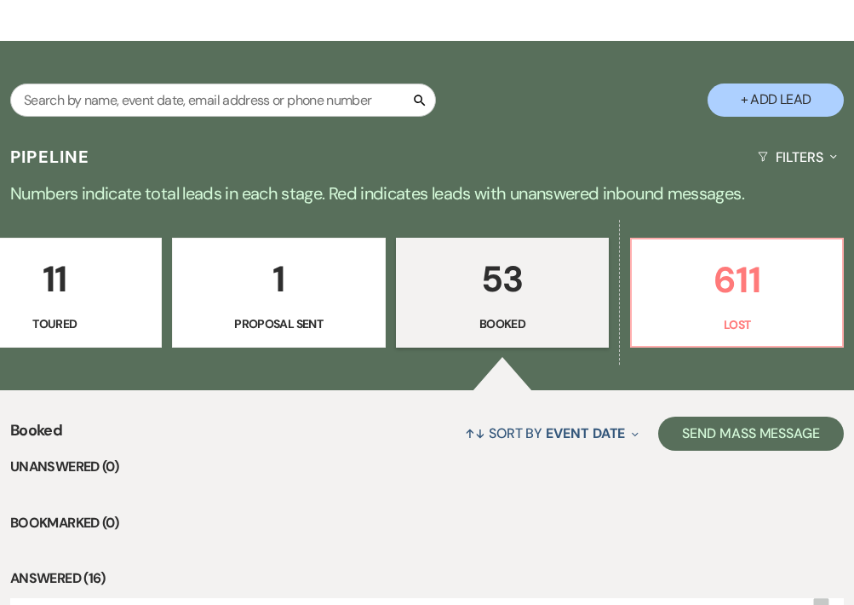  I want to click on h3: Pipeline, so click(50, 157).